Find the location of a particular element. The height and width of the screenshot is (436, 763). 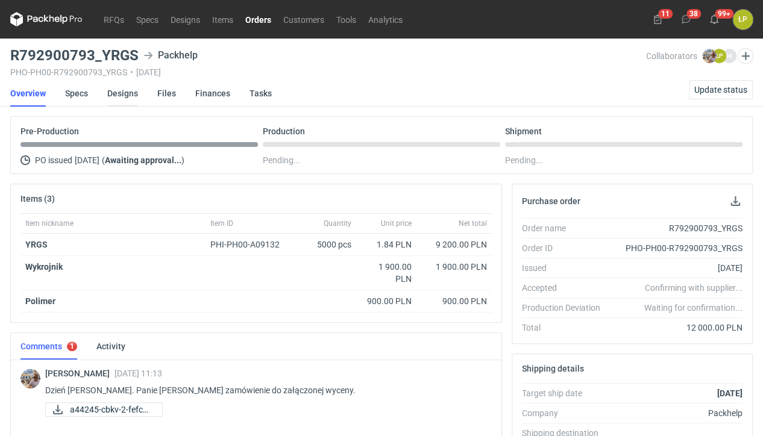

strong: YRGS is located at coordinates (36, 245).